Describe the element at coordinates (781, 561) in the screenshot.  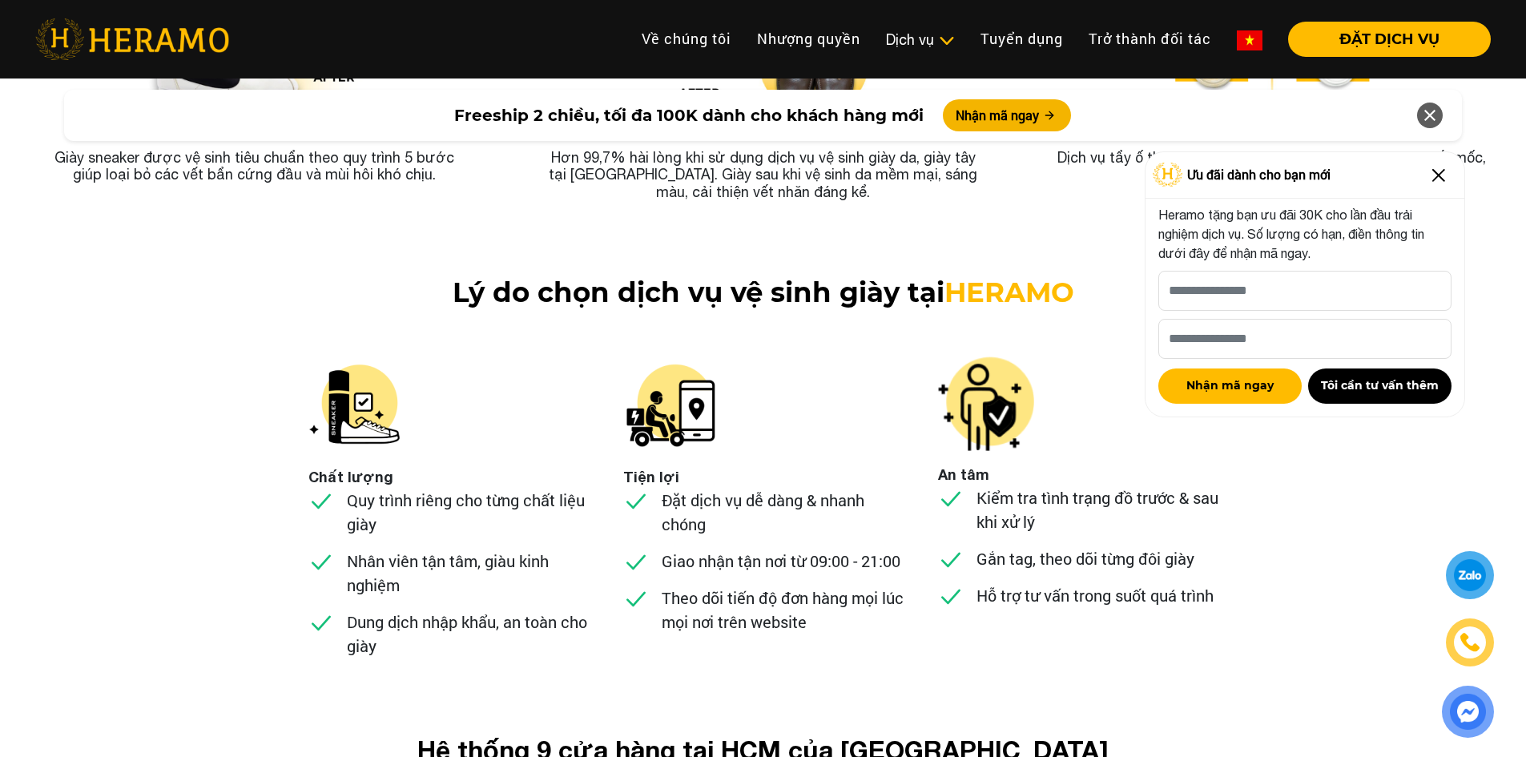
I see `p: Giao nhận tận nơi từ 09:00 - 21:00` at that location.